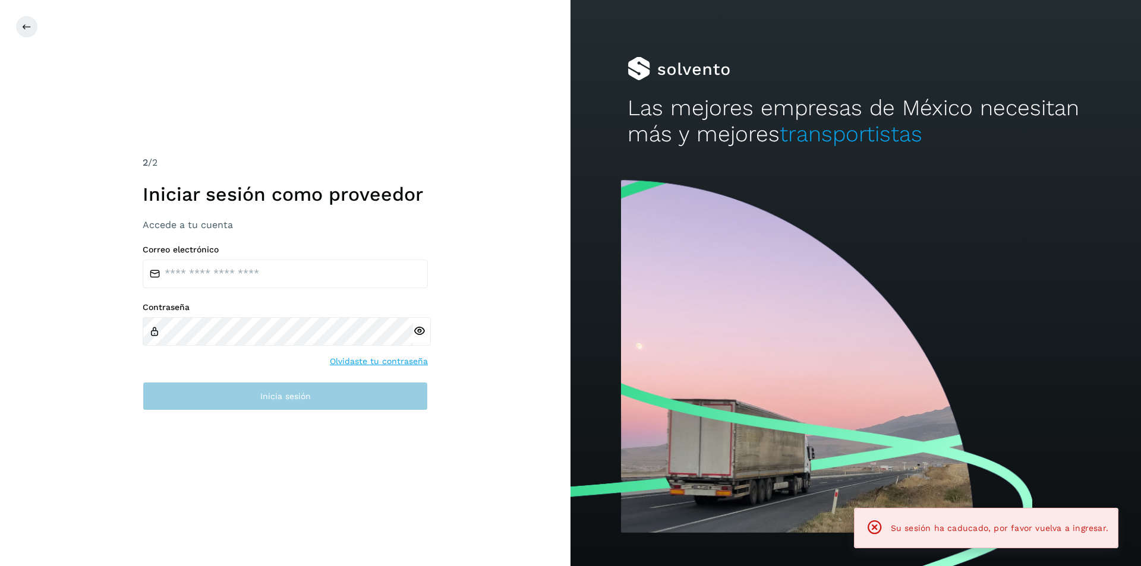 The image size is (1141, 566). What do you see at coordinates (285, 396) in the screenshot?
I see `span: Inicia sesión` at bounding box center [285, 396].